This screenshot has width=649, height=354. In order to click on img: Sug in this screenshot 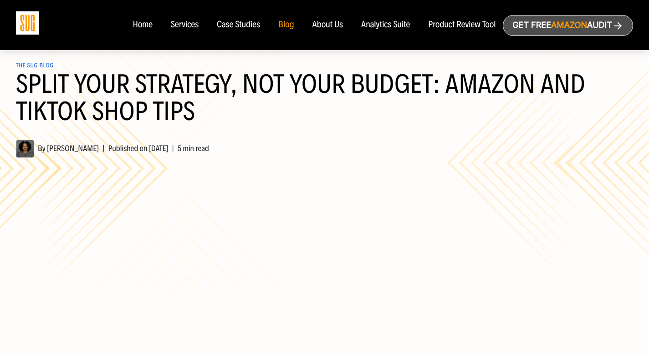, I will do `click(27, 23)`.